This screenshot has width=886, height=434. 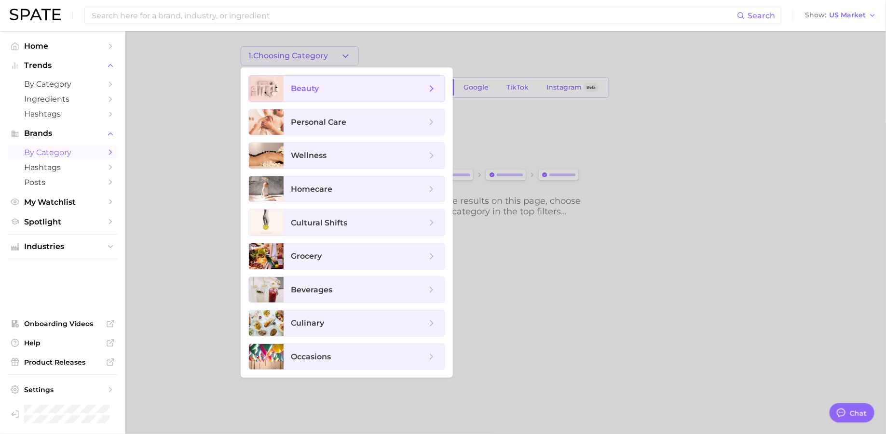 I want to click on a: Help, so click(x=63, y=343).